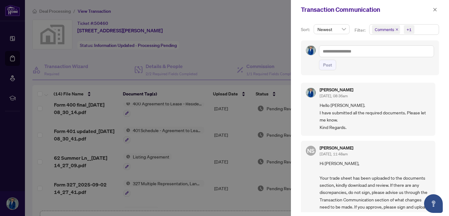  I want to click on span: Newest, so click(331, 29).